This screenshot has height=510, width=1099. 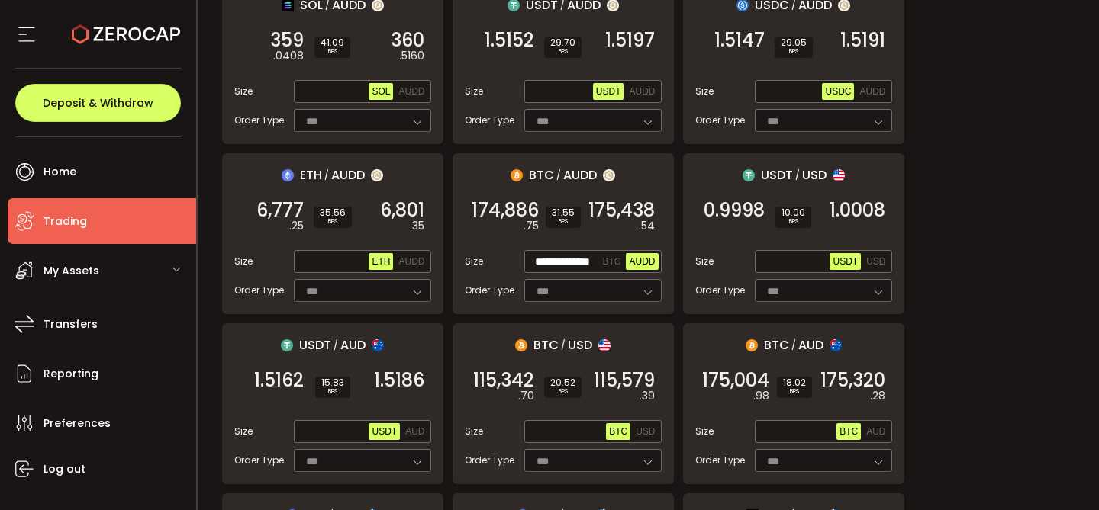 I want to click on span: Home, so click(x=60, y=172).